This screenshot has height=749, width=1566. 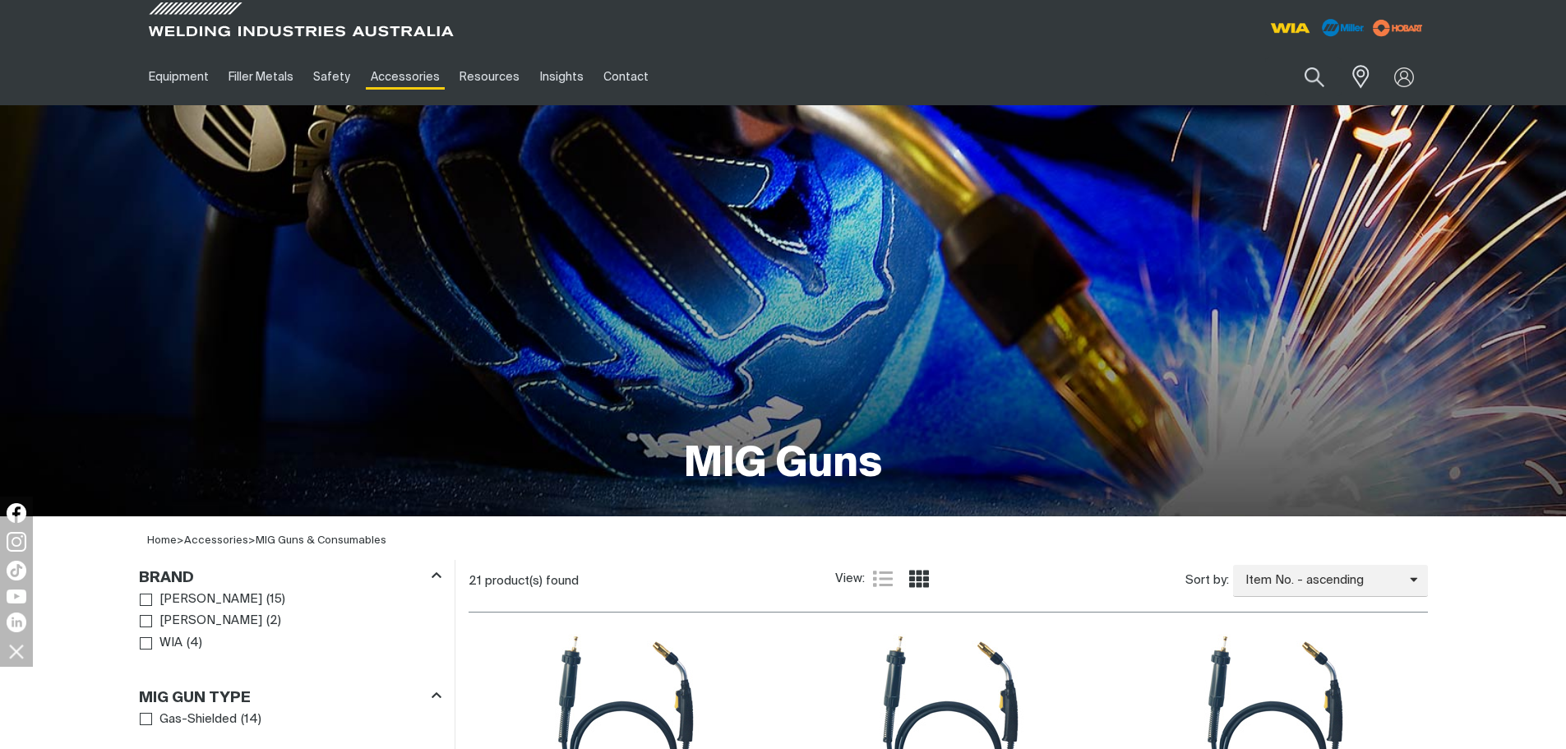 I want to click on span: Gas-Shielded, so click(x=198, y=719).